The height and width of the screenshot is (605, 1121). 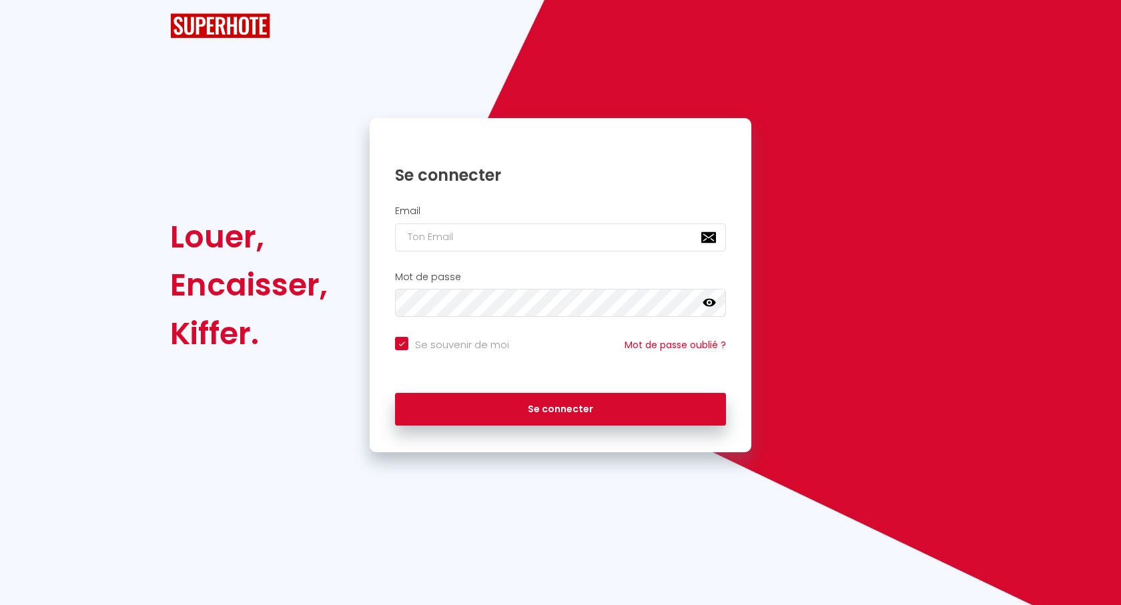 I want to click on button: Ouvrir le widget de chat LiveChat, so click(x=31, y=25).